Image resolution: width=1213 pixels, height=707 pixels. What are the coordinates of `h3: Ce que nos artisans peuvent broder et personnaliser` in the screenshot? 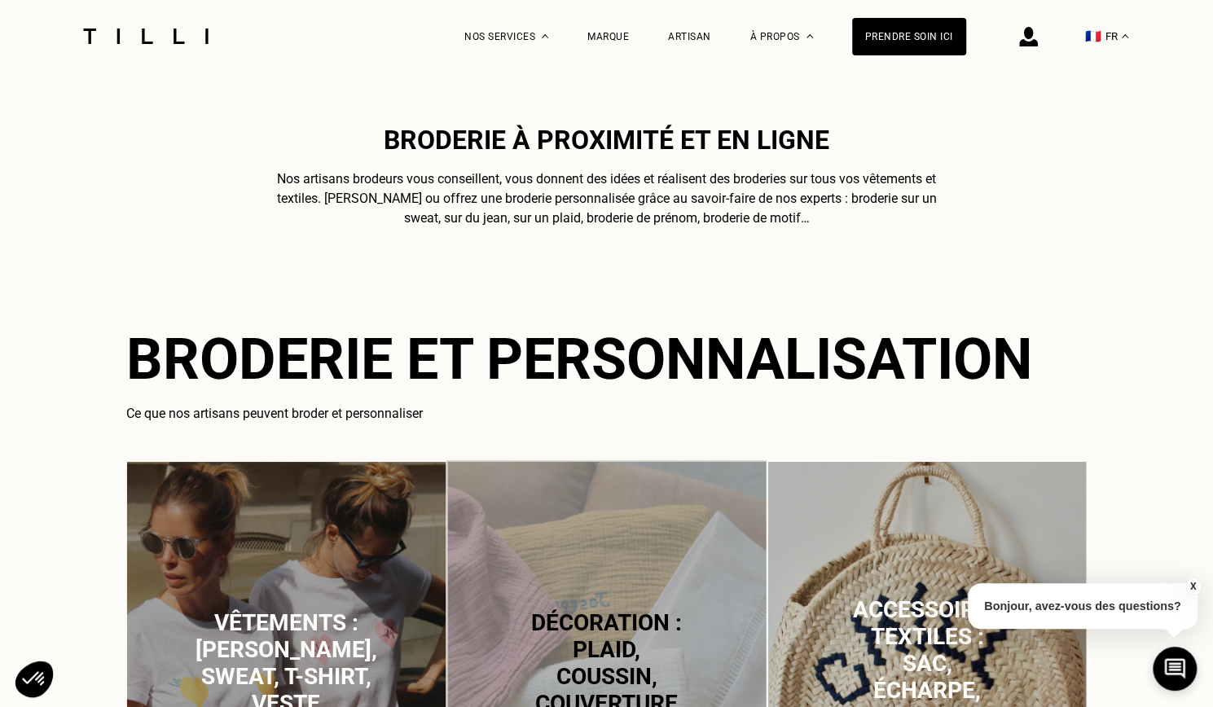 It's located at (607, 413).